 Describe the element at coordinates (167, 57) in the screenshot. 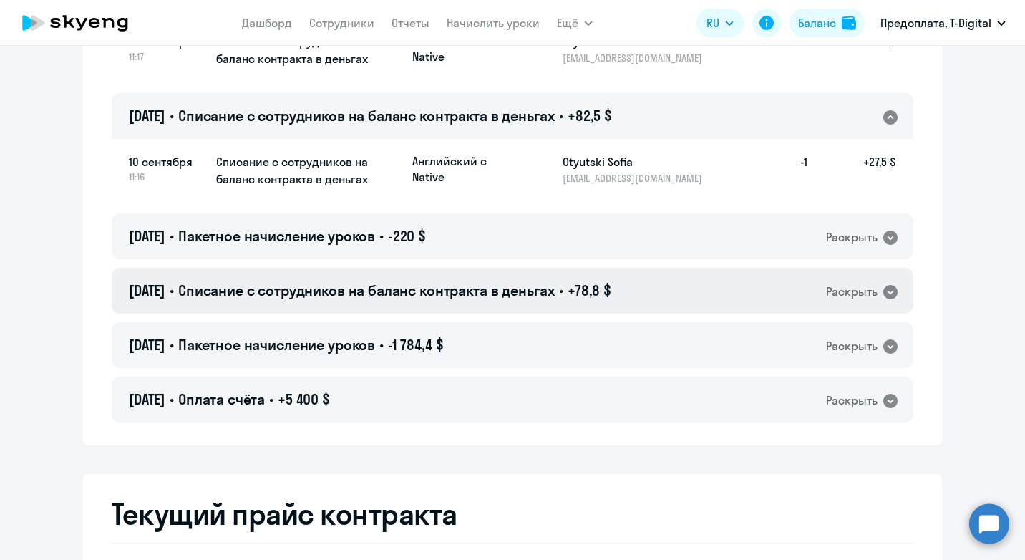

I see `span: 11:17` at that location.